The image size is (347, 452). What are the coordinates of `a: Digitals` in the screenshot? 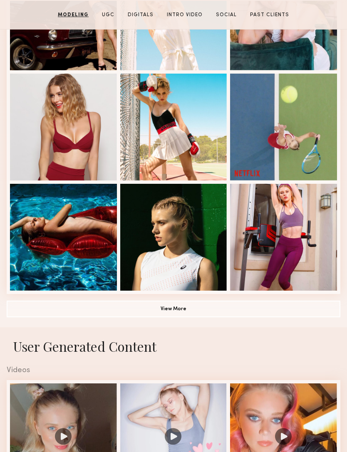 It's located at (140, 15).